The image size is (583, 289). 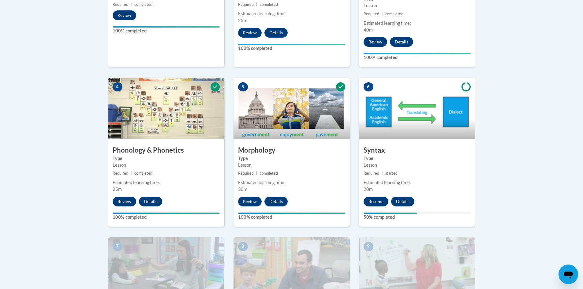 I want to click on h3: Syntax, so click(x=417, y=150).